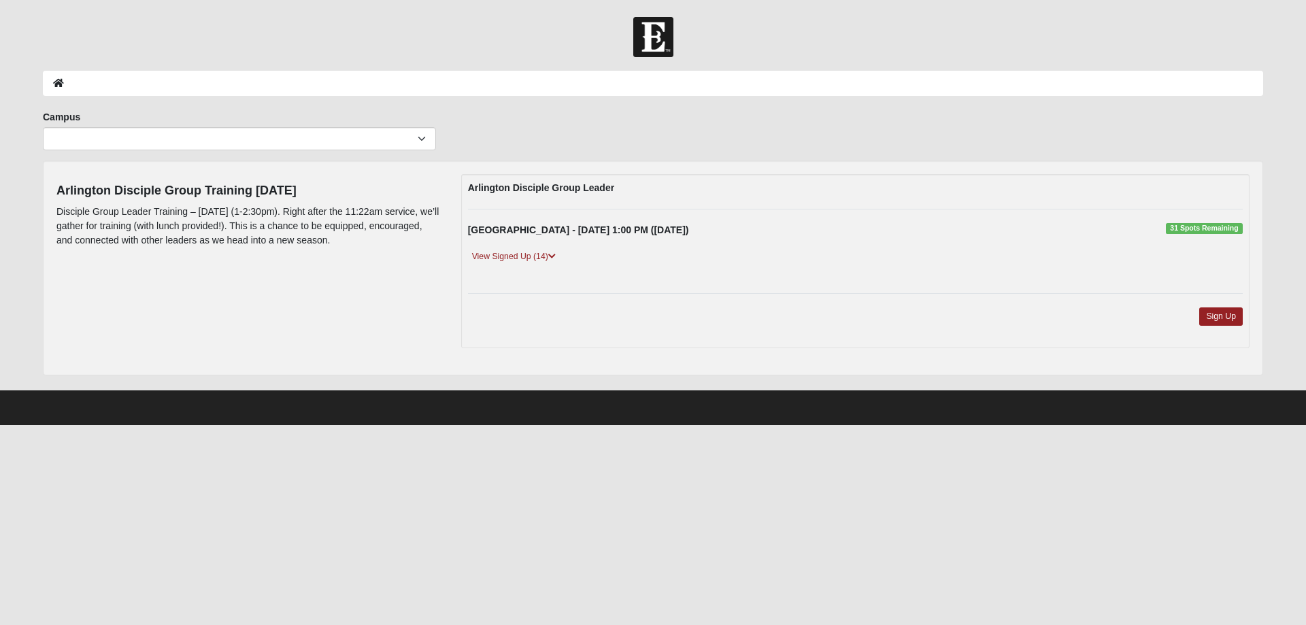 This screenshot has height=625, width=1306. I want to click on a: Sign Up, so click(1221, 316).